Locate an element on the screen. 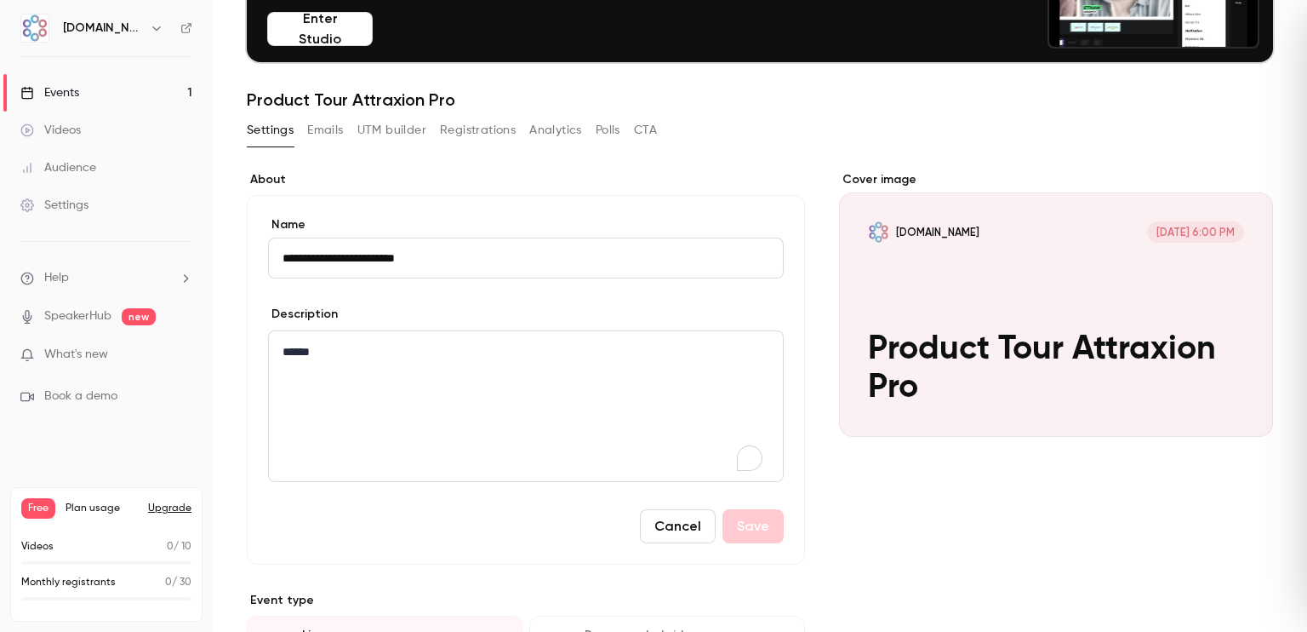 The width and height of the screenshot is (1307, 632). p: / 30 is located at coordinates (178, 582).